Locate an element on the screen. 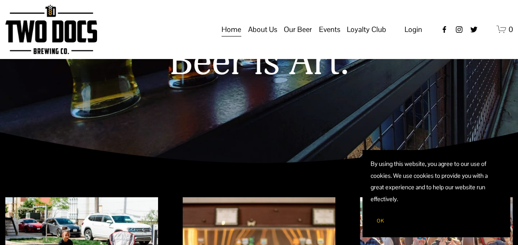 The height and width of the screenshot is (245, 518). span: Loyalty Club is located at coordinates (367, 30).